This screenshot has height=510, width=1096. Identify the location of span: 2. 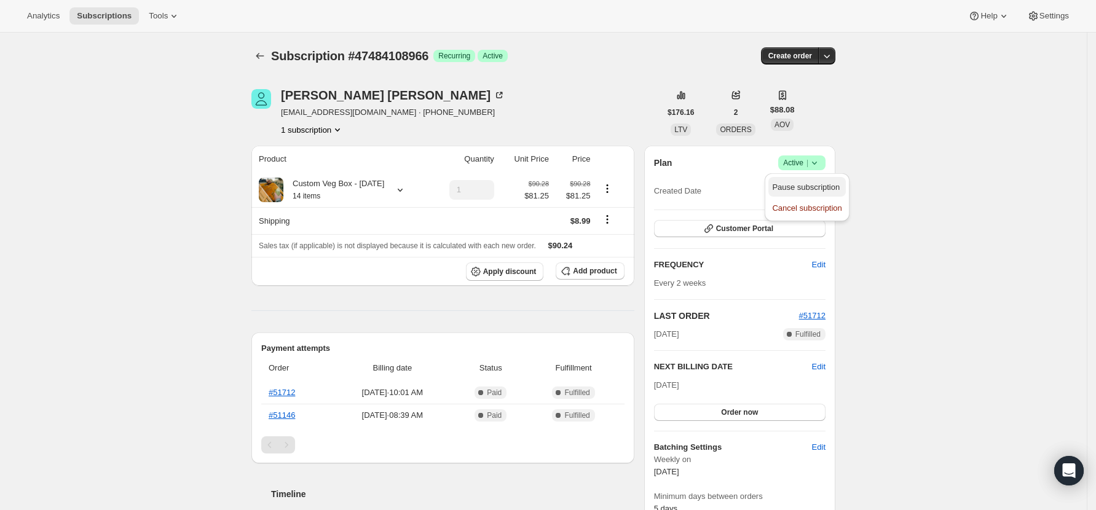
(736, 113).